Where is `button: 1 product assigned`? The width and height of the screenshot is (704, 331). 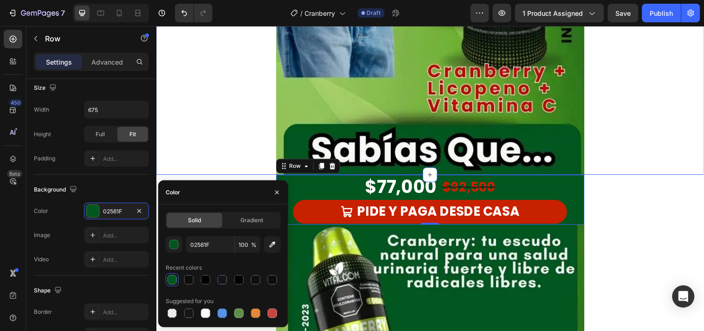
button: 1 product assigned is located at coordinates (560, 13).